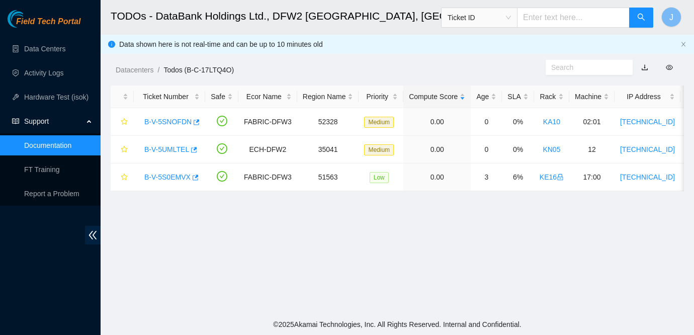 The width and height of the screenshot is (694, 335). I want to click on input: Search, so click(585, 67).